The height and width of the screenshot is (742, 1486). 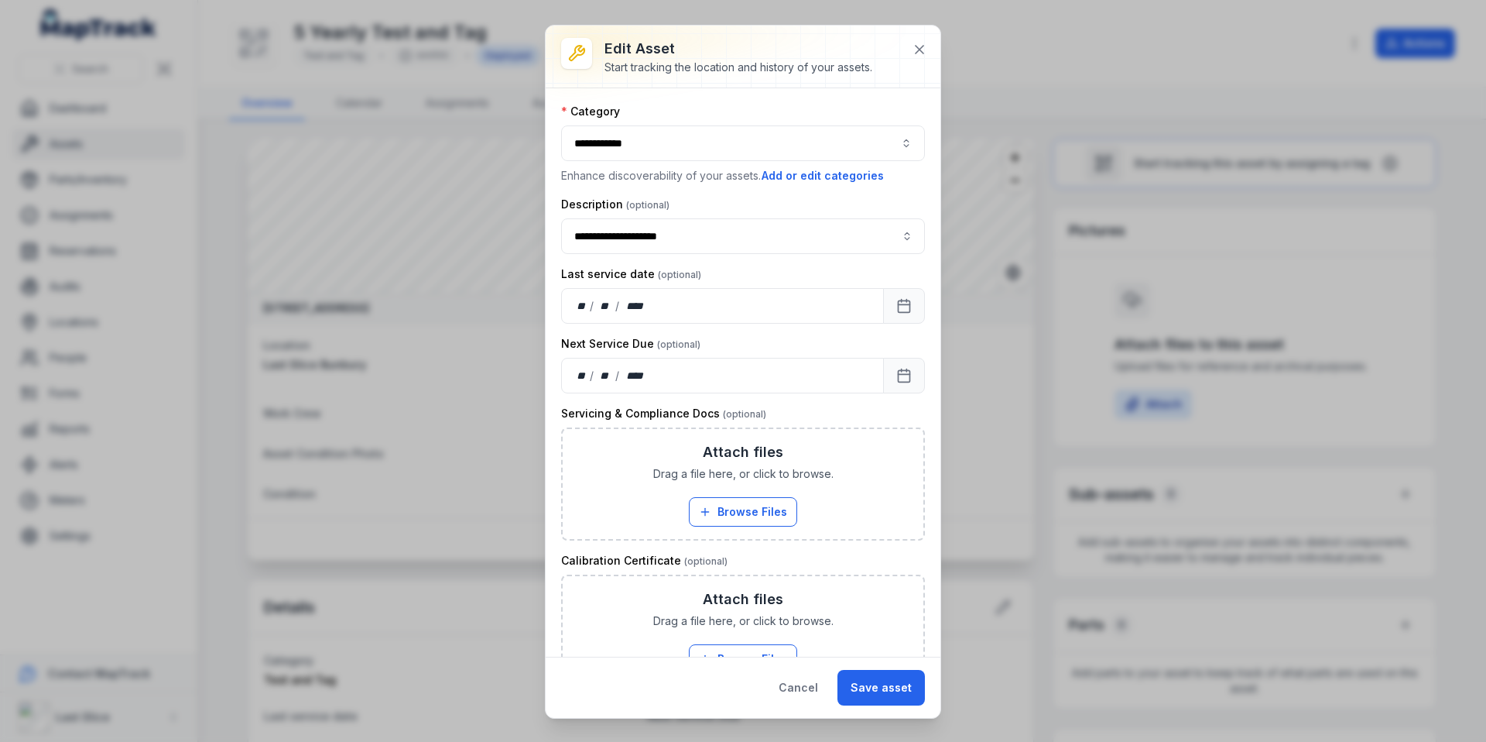 I want to click on button: Save asset, so click(x=881, y=687).